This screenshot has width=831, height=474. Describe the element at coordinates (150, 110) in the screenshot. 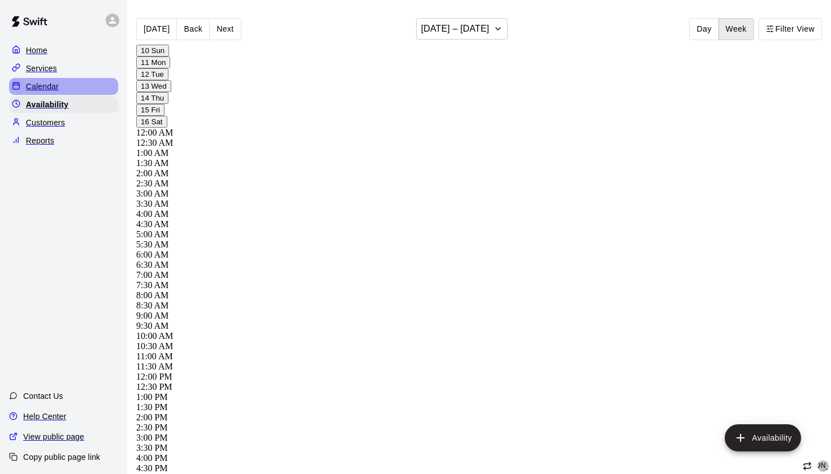

I see `button: 15 Fri` at that location.